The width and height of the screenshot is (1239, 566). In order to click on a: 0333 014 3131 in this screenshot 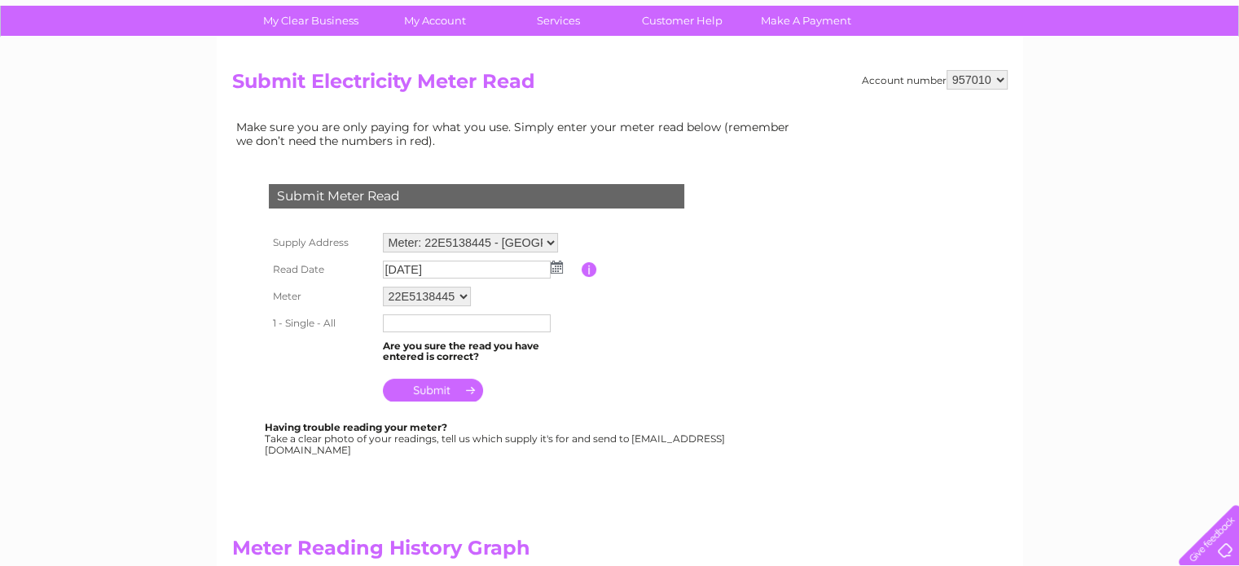, I will do `click(988, 18)`.